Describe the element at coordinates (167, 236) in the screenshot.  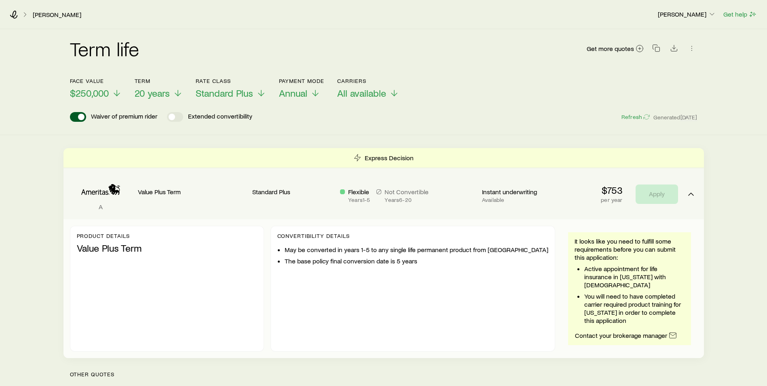
I see `p: Product details` at that location.